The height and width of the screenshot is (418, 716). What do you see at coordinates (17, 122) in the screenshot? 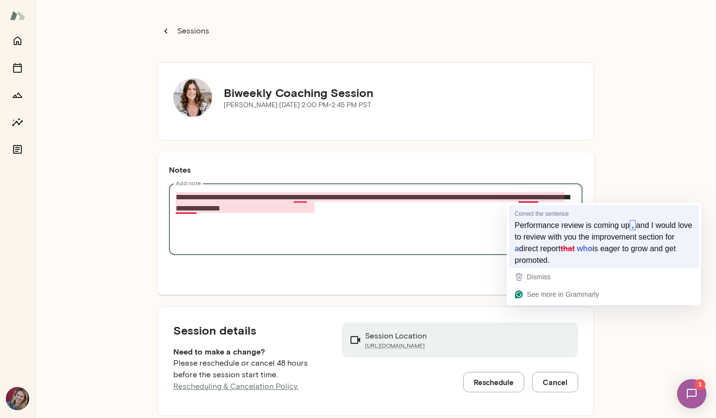
I see `button: Insights` at bounding box center [17, 122].